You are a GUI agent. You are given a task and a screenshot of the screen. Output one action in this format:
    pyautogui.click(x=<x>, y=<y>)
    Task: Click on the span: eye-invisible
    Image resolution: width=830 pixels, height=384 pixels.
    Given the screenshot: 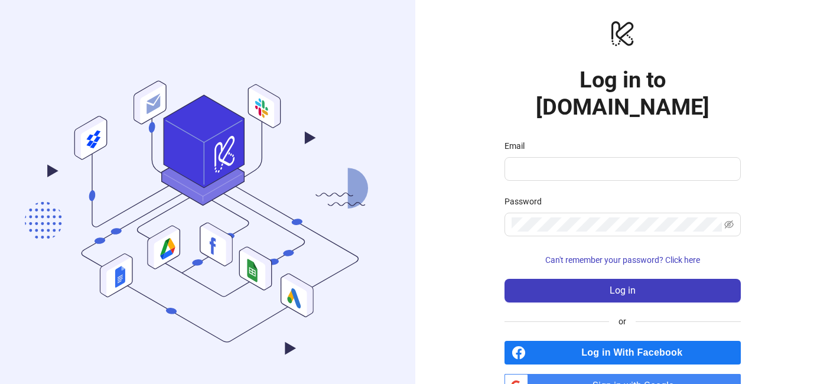 What is the action you would take?
    pyautogui.click(x=729, y=224)
    